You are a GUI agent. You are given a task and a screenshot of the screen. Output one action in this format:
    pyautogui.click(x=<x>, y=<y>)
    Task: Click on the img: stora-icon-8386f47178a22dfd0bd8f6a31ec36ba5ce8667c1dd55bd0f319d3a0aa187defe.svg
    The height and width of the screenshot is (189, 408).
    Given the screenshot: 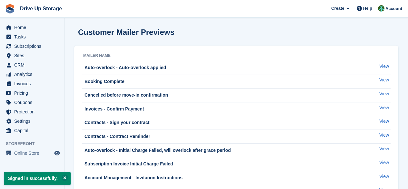 What is the action you would take?
    pyautogui.click(x=10, y=9)
    